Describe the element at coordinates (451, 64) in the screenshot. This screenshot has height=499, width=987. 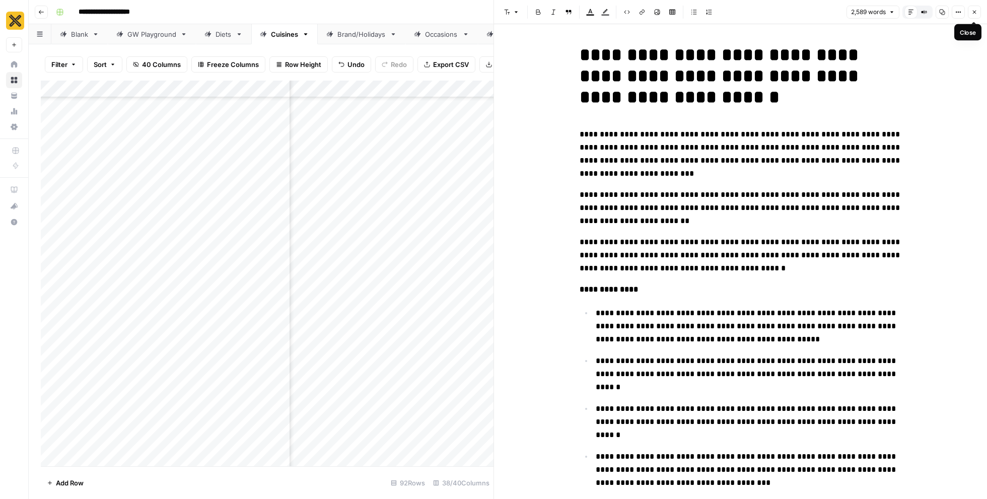
I see `span: Export CSV` at that location.